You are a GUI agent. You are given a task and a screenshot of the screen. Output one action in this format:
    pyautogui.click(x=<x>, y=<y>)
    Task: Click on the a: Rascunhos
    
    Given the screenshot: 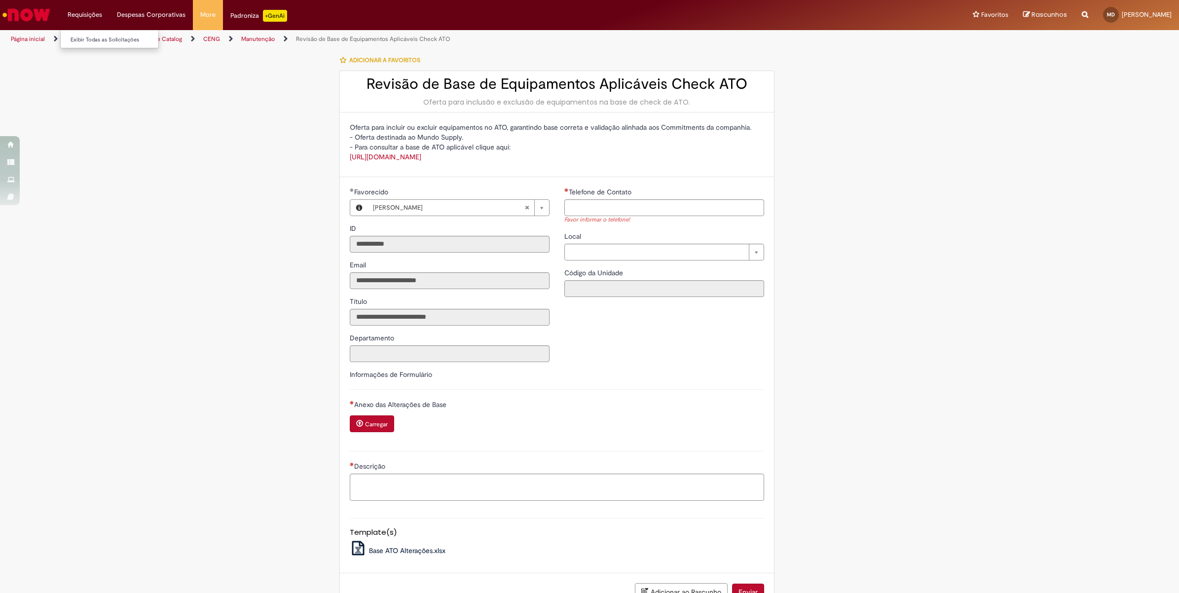 What is the action you would take?
    pyautogui.click(x=1045, y=15)
    